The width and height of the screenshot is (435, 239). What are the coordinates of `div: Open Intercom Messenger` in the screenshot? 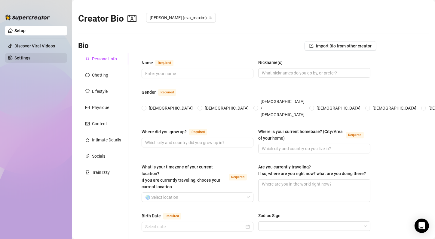 It's located at (422, 226).